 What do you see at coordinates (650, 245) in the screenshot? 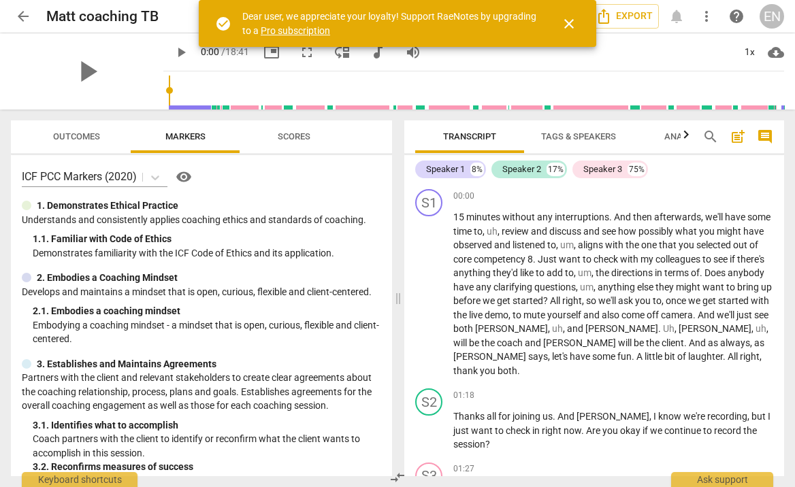
I see `span: one` at bounding box center [650, 245].